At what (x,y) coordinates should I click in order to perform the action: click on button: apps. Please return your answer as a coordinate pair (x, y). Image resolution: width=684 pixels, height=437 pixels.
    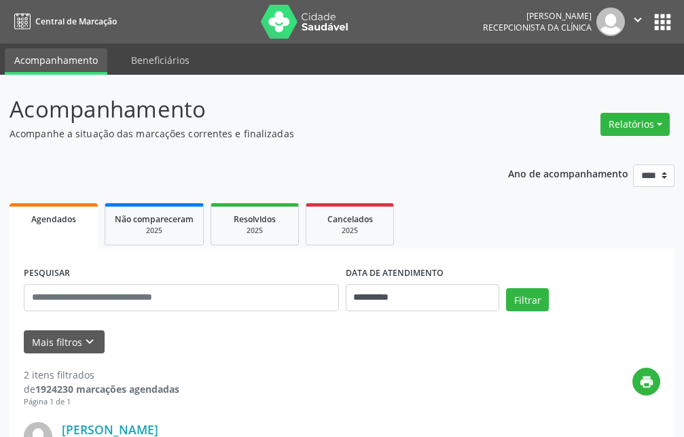
    Looking at the image, I should click on (662, 22).